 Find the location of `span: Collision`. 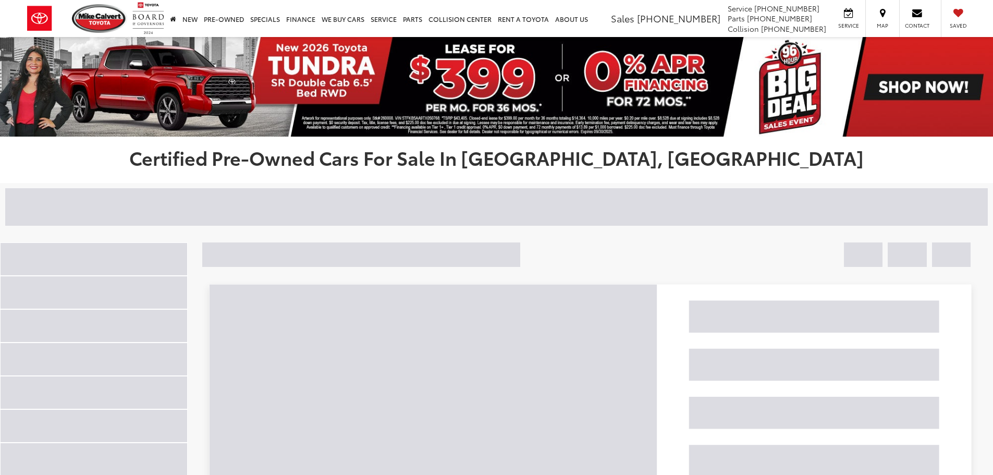

span: Collision is located at coordinates (743, 29).